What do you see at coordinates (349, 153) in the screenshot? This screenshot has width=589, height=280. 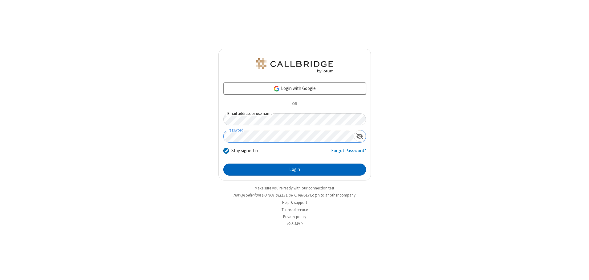 I see `a: Forgot Password?` at bounding box center [349, 153].